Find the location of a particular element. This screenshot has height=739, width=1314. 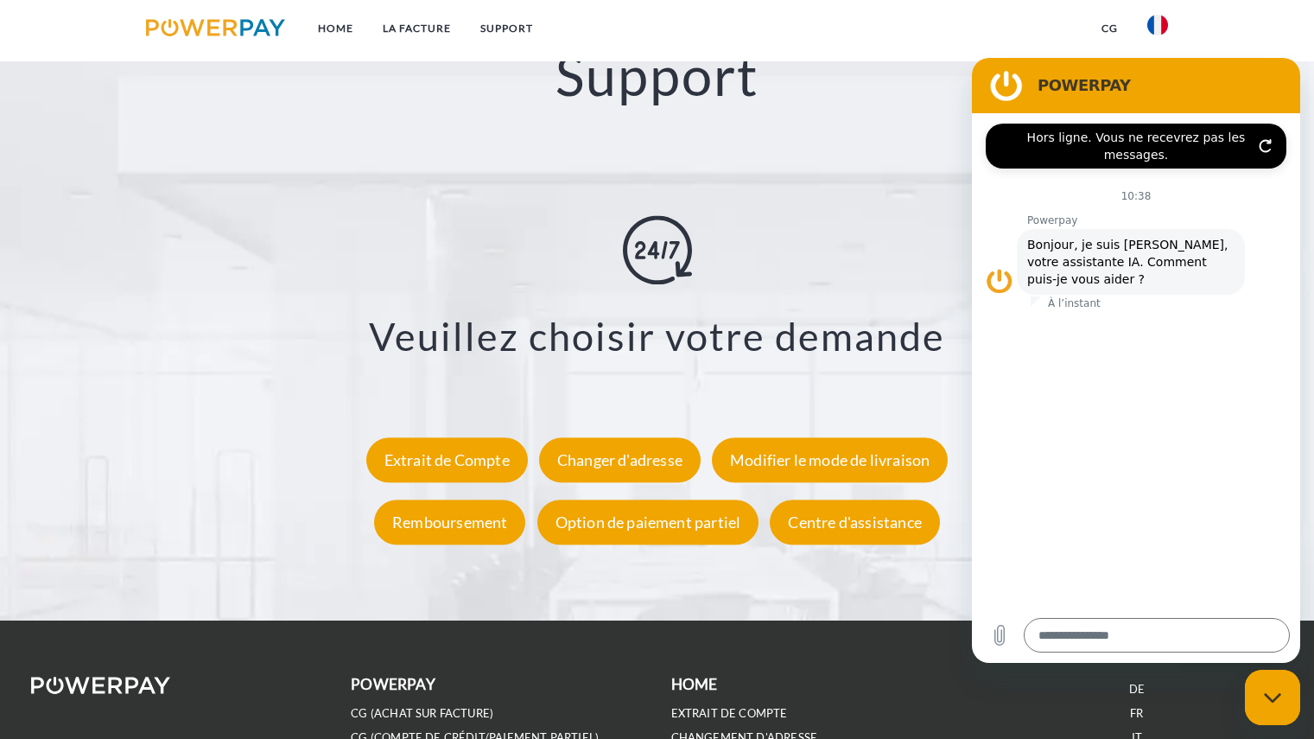

img: logo-powerpay-white.svg is located at coordinates (100, 685).